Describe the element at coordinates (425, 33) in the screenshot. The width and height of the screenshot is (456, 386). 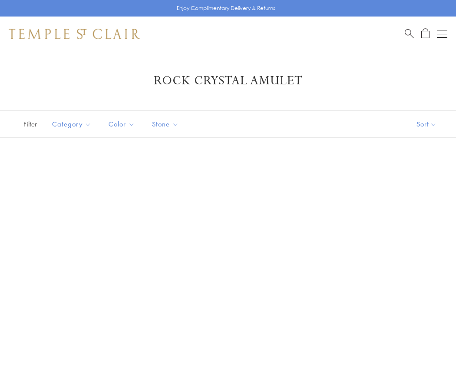
I see `a: Open Shopping Bag` at that location.